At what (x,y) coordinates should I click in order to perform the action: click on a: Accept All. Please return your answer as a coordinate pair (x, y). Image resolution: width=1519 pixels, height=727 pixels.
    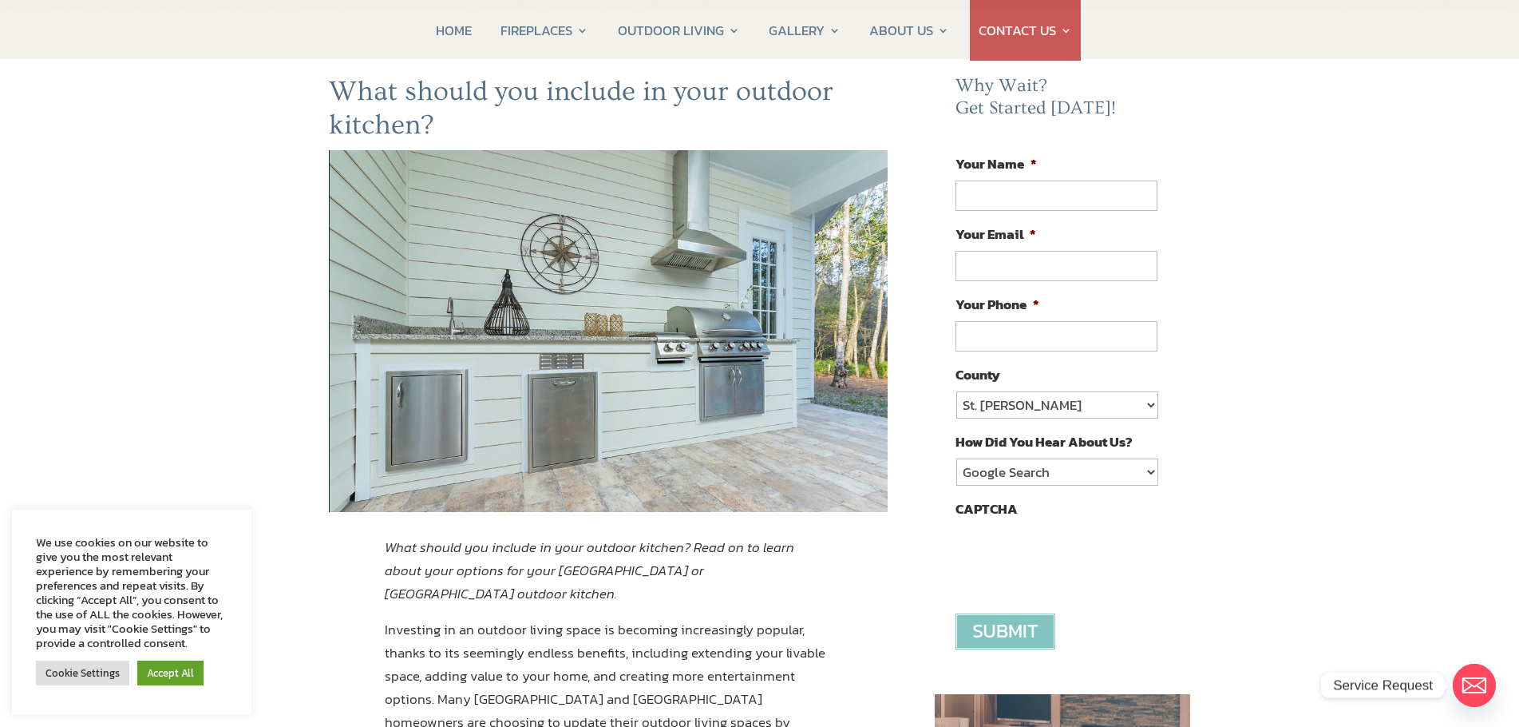
    Looking at the image, I should click on (170, 672).